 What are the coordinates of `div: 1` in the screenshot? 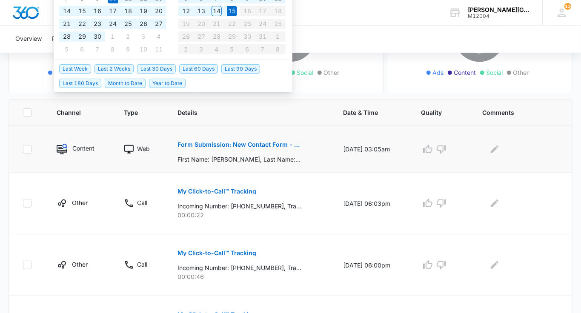 It's located at (113, 37).